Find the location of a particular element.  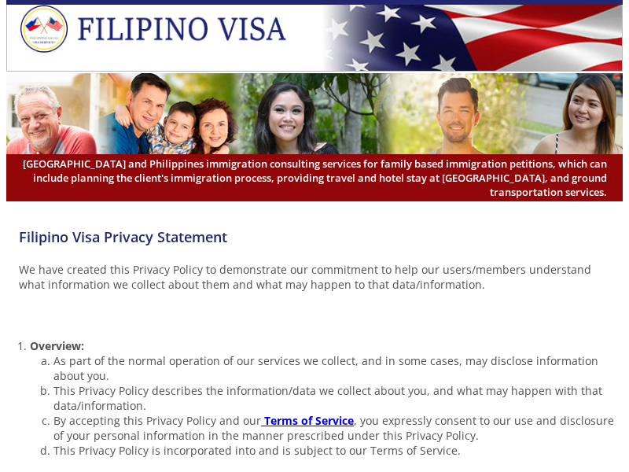

li: As part of the normal operation of our services we collect, and in some cases, may disclose infor... is located at coordinates (338, 368).